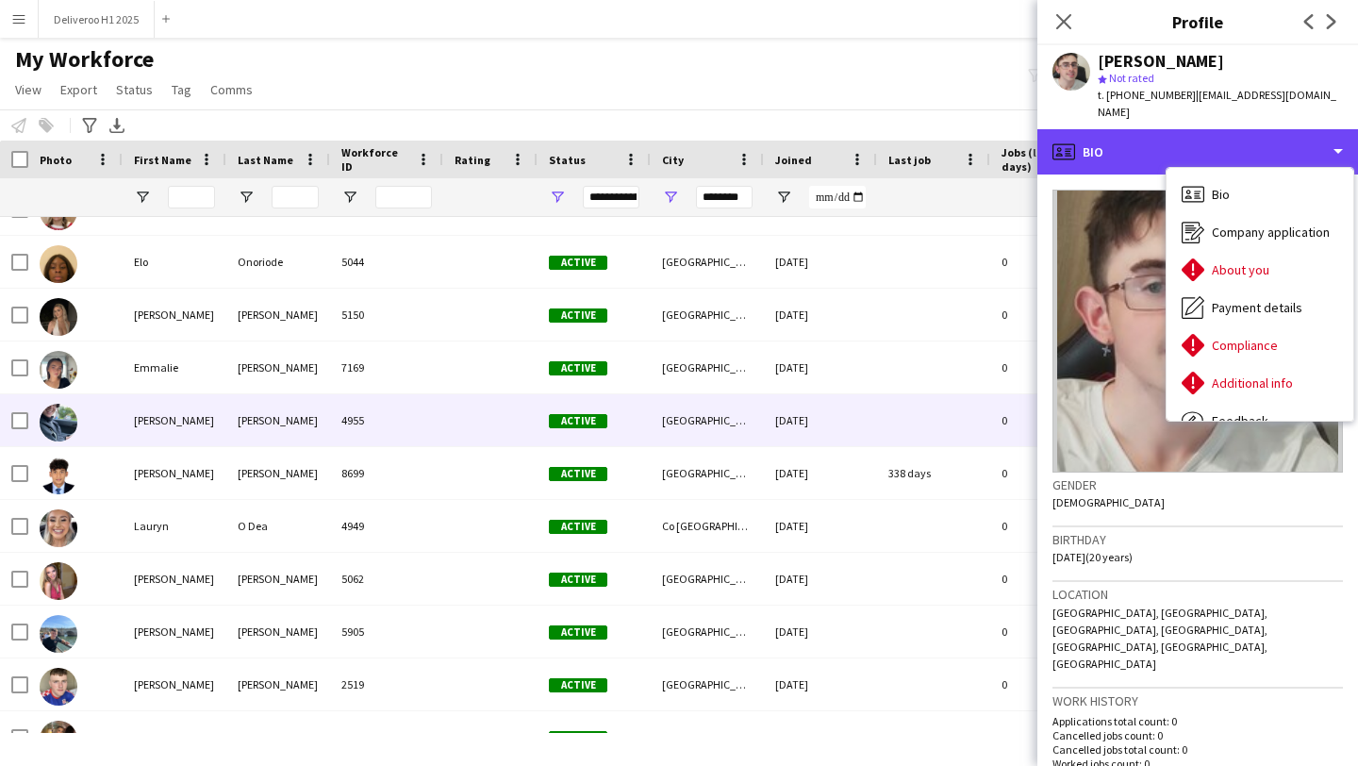 This screenshot has height=766, width=1358. Describe the element at coordinates (78, 90) in the screenshot. I see `a: Export` at that location.